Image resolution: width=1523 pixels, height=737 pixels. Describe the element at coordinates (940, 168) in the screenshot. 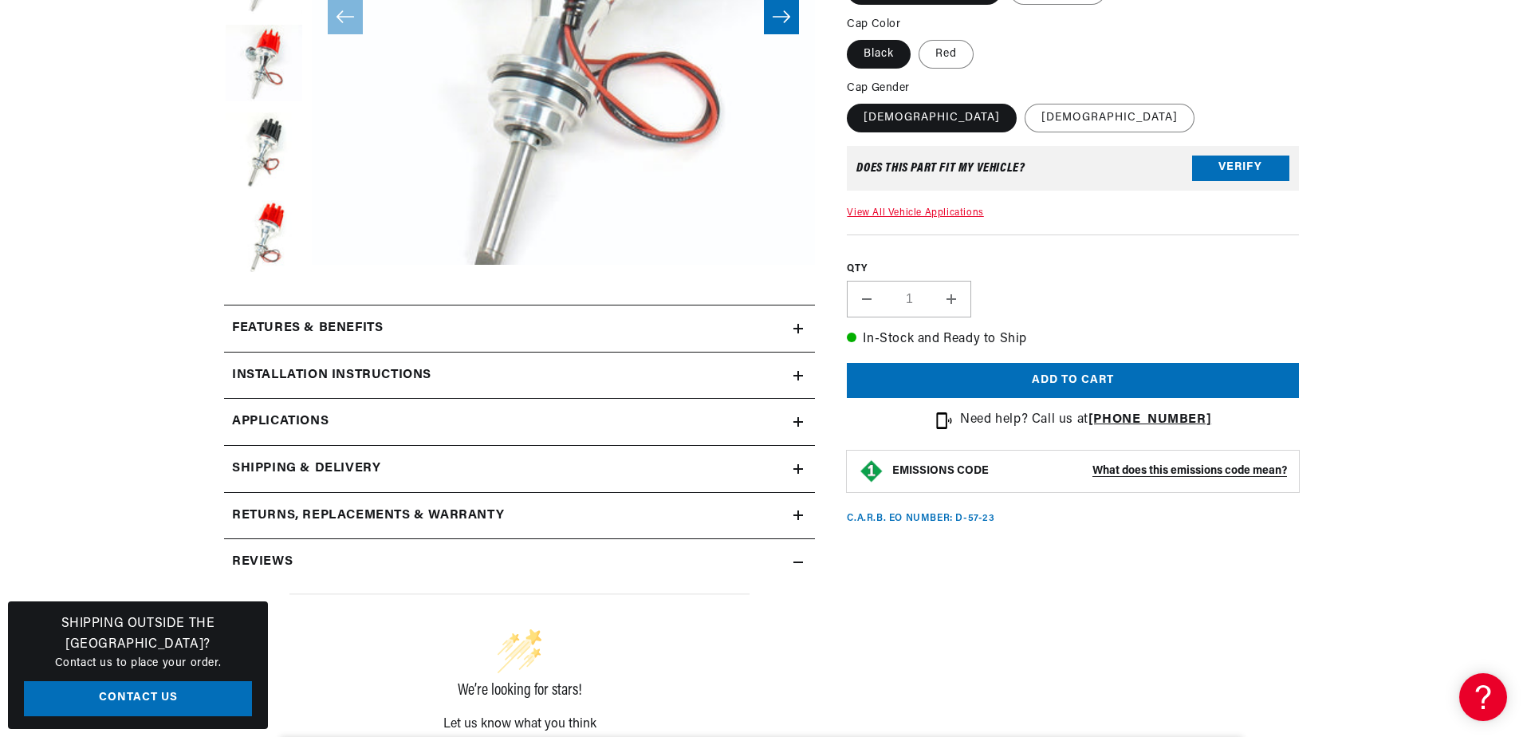

I see `div: Does This part fit My vehicle?` at that location.